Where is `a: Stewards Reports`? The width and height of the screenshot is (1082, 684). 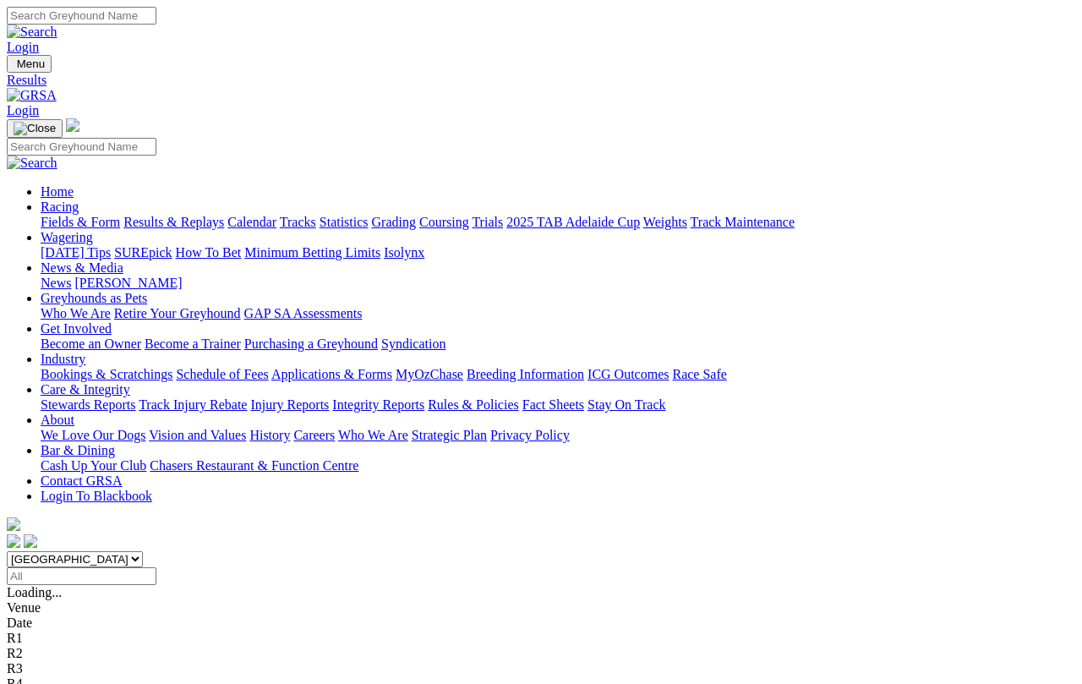 a: Stewards Reports is located at coordinates (88, 404).